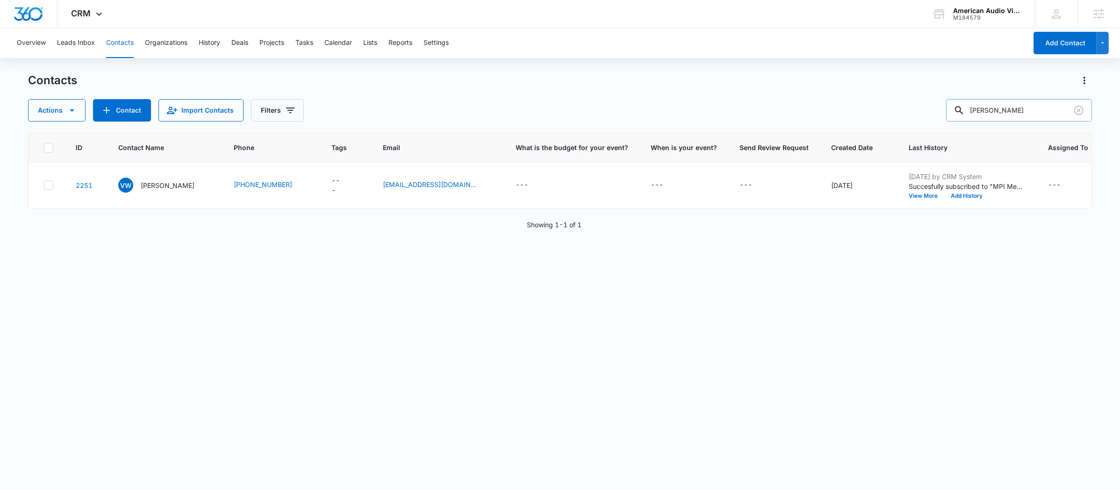  Describe the element at coordinates (84, 185) in the screenshot. I see `a: Navigate to contact details page for Valerie Ward` at that location.